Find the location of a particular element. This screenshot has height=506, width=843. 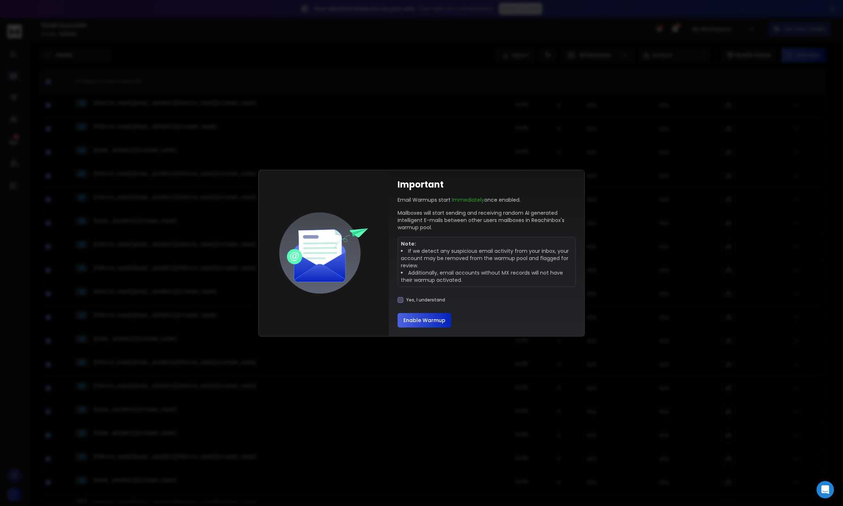

label: Yes, I understand is located at coordinates (425, 300).